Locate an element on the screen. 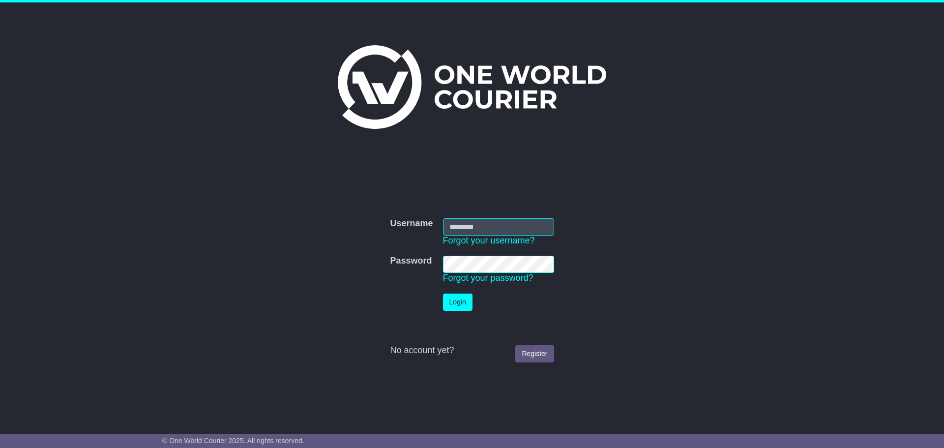 The image size is (944, 448). img: One World is located at coordinates (472, 87).